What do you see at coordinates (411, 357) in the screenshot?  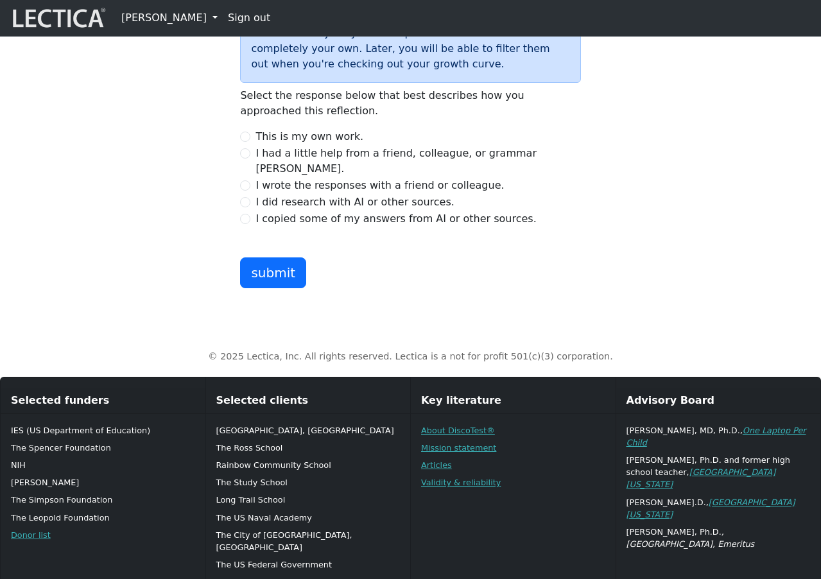 I see `p: © 2025 Lectica, Inc. All rights reserved. Lectica is a not for profit 501(c)(3) corporation.` at bounding box center [411, 357].